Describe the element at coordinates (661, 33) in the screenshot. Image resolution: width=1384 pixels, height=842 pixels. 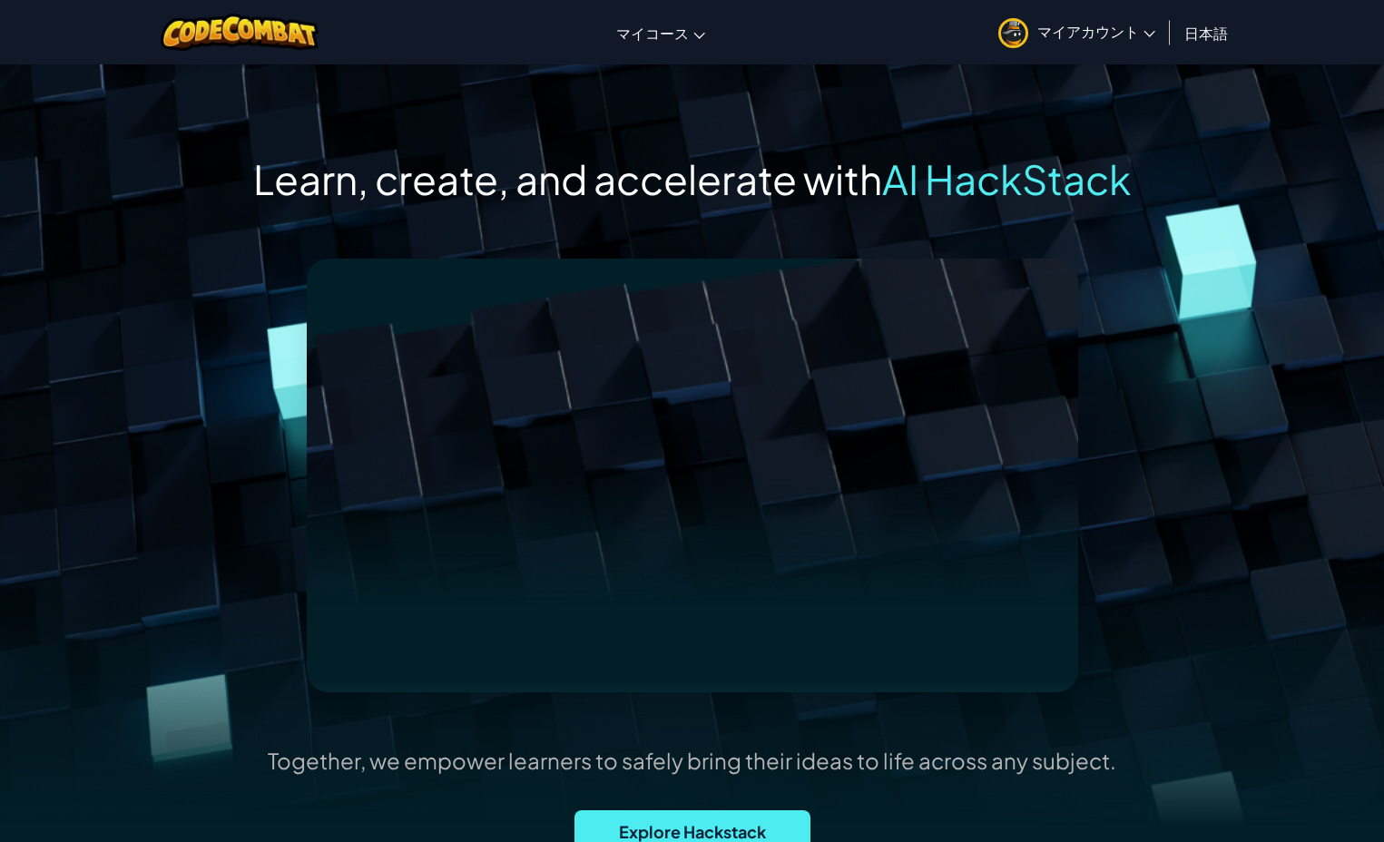
I see `a: マイコース` at that location.